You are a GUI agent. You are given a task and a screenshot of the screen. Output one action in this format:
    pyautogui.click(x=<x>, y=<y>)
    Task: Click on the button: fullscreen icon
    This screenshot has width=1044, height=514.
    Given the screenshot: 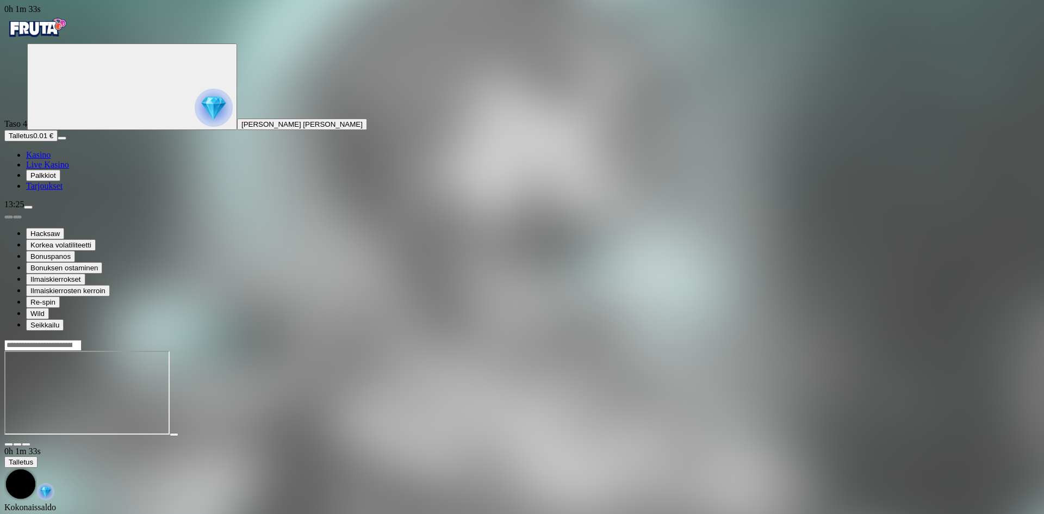 What is the action you would take?
    pyautogui.click(x=26, y=444)
    